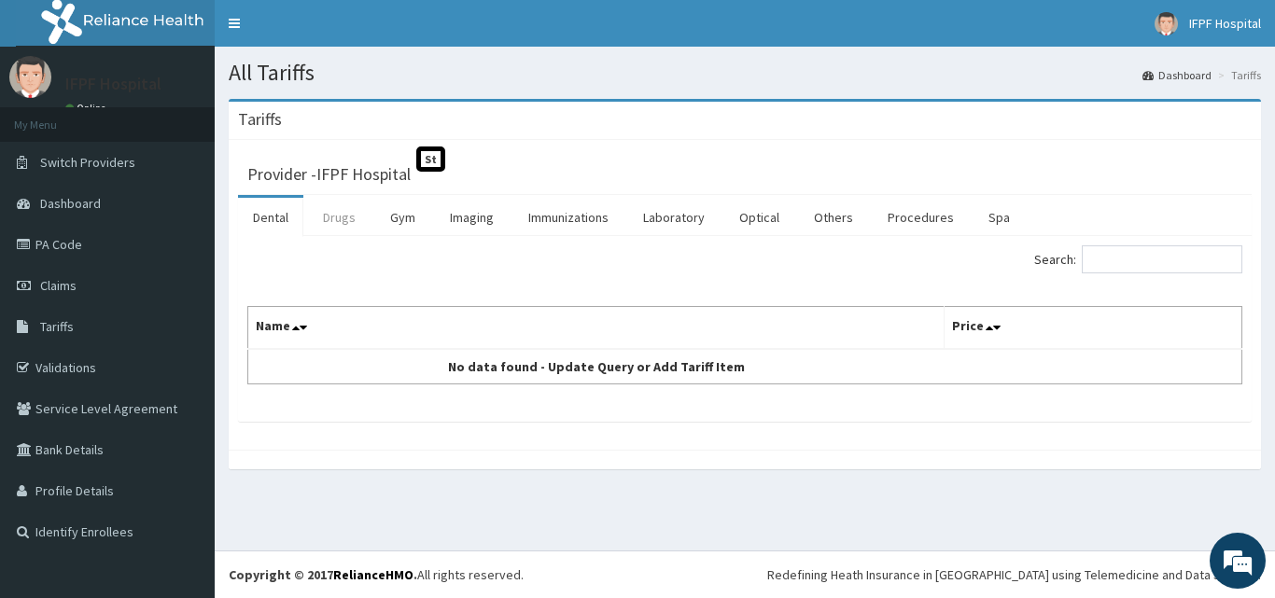  Describe the element at coordinates (745, 73) in the screenshot. I see `h1: All Tariffs` at that location.